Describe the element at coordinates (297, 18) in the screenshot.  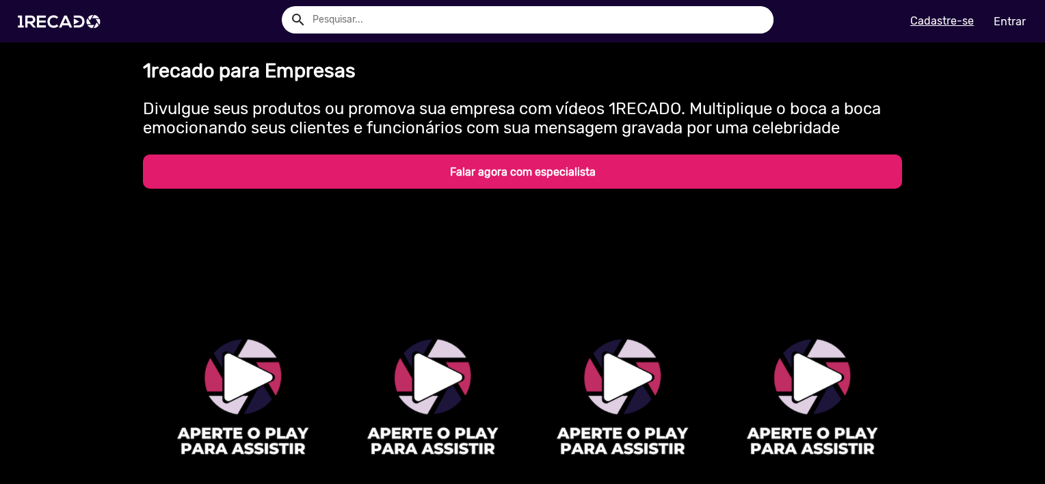
I see `button: Example home icon` at that location.